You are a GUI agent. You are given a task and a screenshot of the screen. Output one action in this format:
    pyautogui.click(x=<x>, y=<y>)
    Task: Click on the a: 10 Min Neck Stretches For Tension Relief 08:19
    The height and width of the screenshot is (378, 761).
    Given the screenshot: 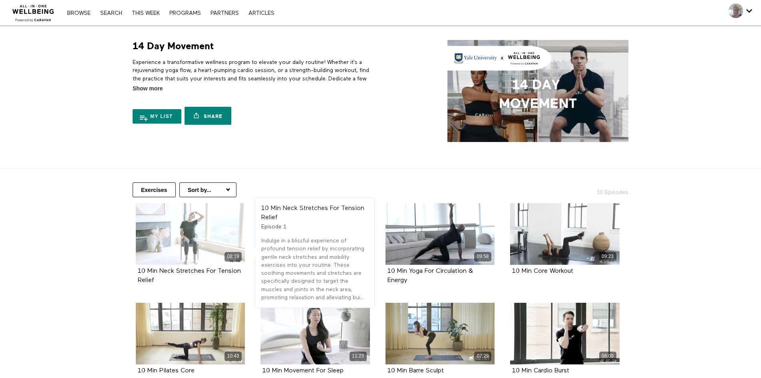 What is the action you would take?
    pyautogui.click(x=191, y=234)
    